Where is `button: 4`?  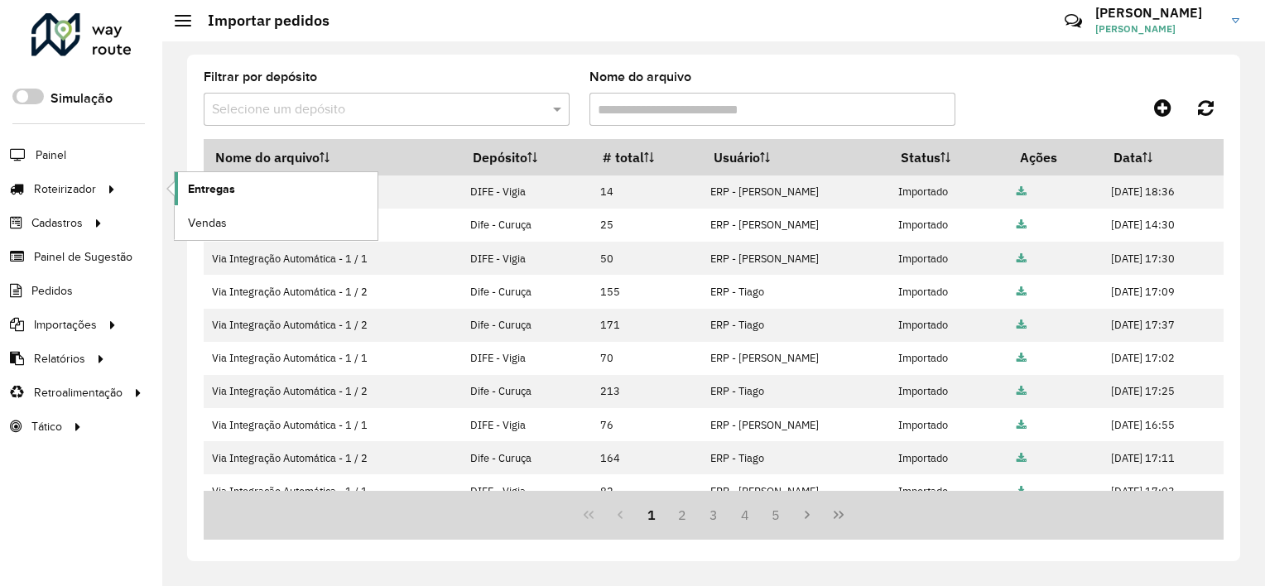
button: 4 is located at coordinates (745, 515).